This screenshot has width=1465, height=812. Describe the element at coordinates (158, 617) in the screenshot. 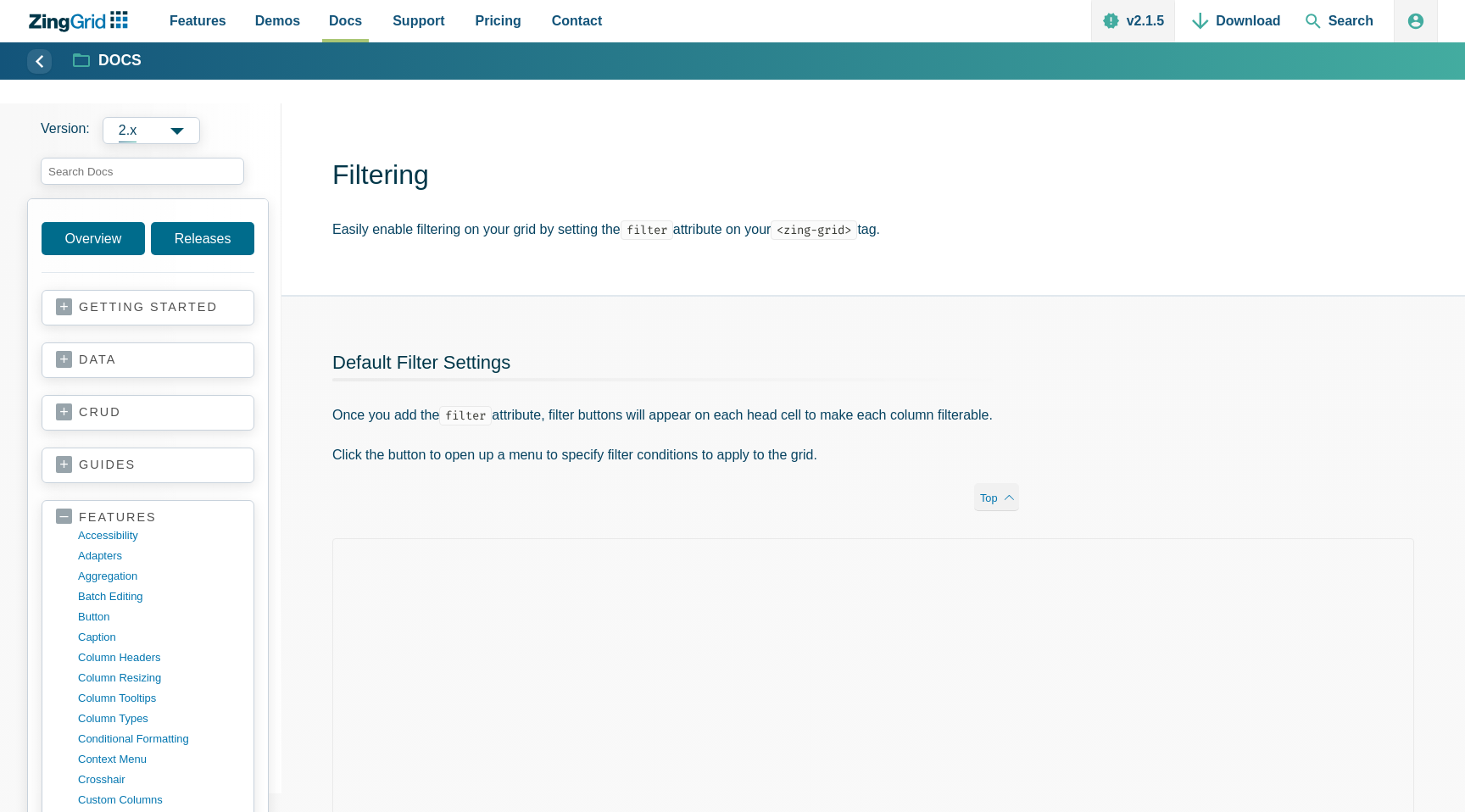

I see `a: button` at that location.